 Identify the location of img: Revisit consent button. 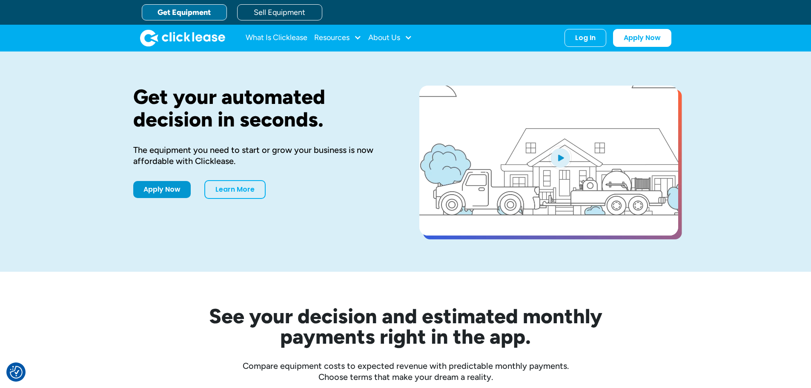
(16, 372).